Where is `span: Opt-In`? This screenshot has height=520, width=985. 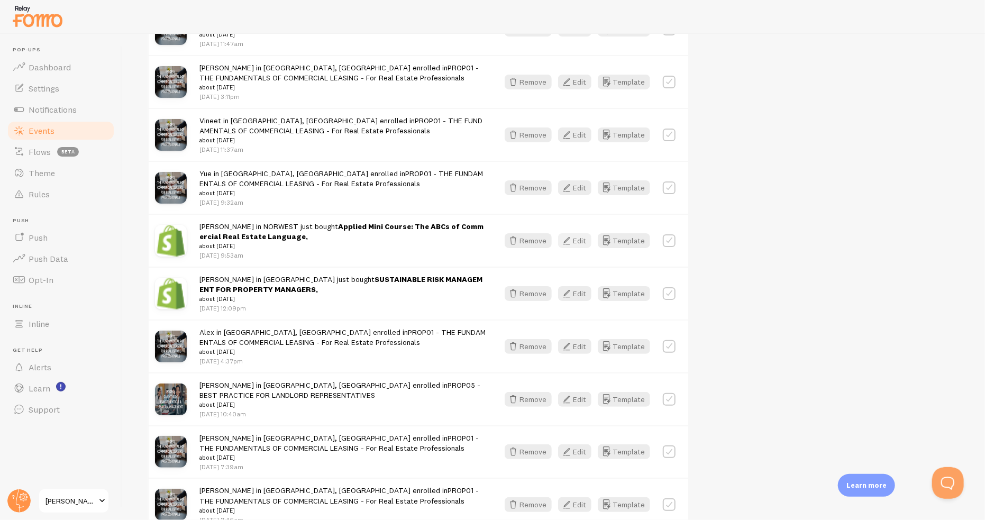
span: Opt-In is located at coordinates (41, 280).